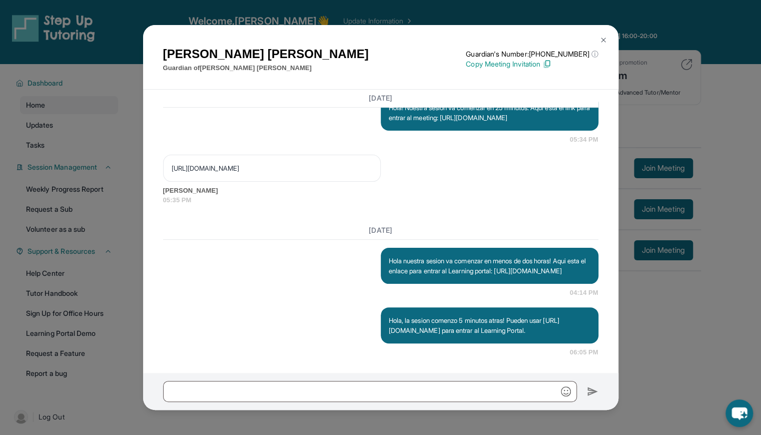  I want to click on img: Emoji, so click(566, 391).